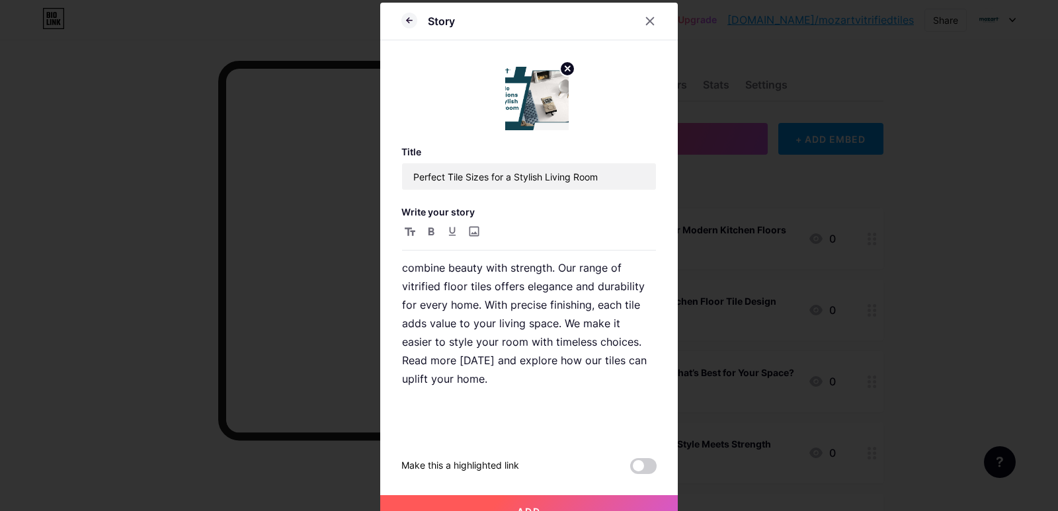 The image size is (1058, 511). What do you see at coordinates (537, 99) in the screenshot?
I see `img: link_thumbnail` at bounding box center [537, 99].